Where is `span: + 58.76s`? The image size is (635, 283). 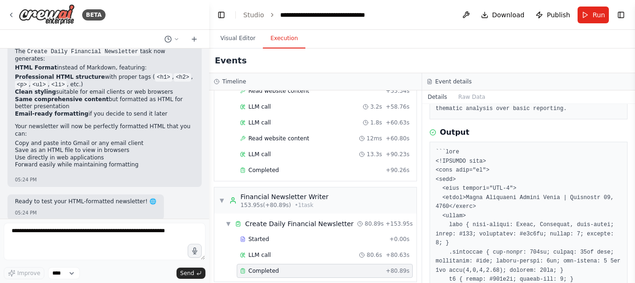 span: + 58.76s is located at coordinates (397, 107).